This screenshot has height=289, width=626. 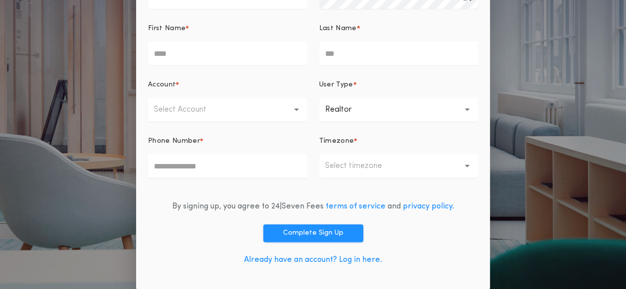 I want to click on a: Already have an account? Log in here., so click(x=313, y=260).